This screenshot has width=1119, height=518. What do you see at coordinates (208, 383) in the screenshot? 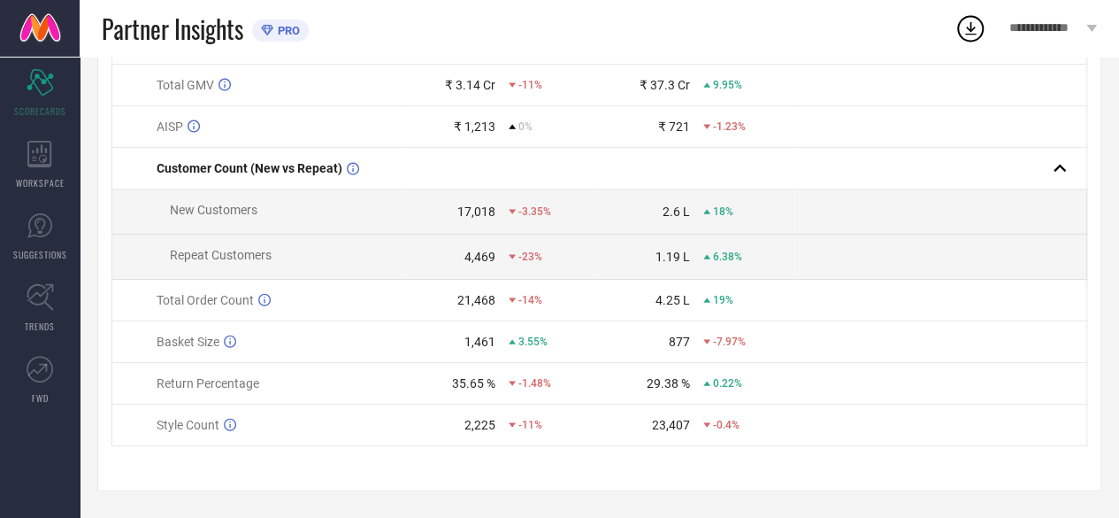
I see `span: Return Percentage` at bounding box center [208, 383].